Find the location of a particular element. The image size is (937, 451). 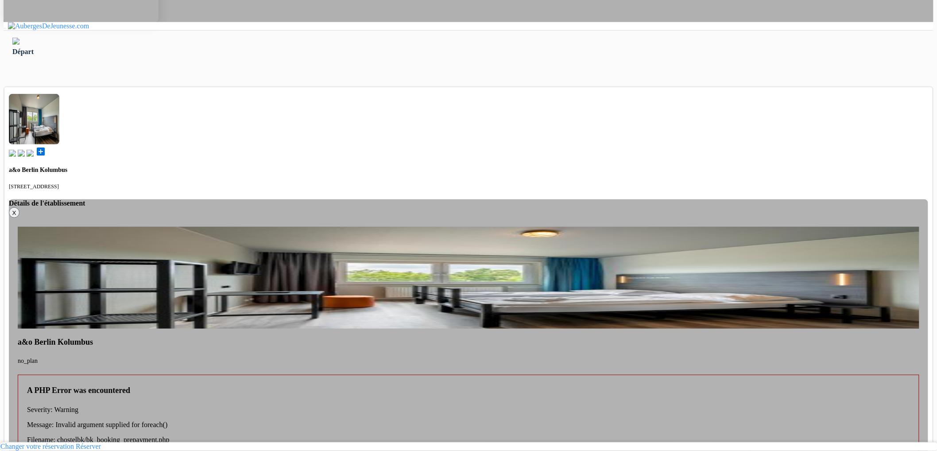

img: book.svg is located at coordinates (12, 153).